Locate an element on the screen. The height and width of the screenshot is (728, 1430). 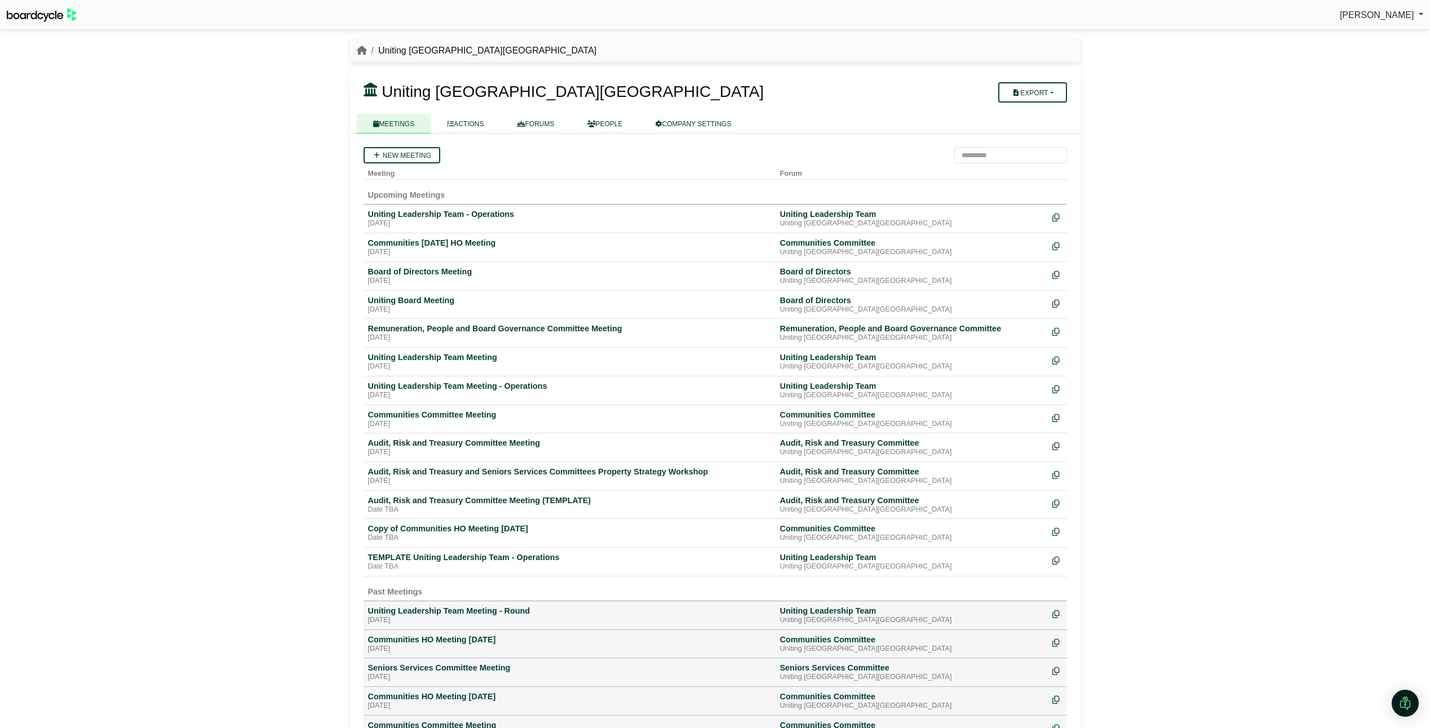
span: Past Meetings is located at coordinates (395, 592).